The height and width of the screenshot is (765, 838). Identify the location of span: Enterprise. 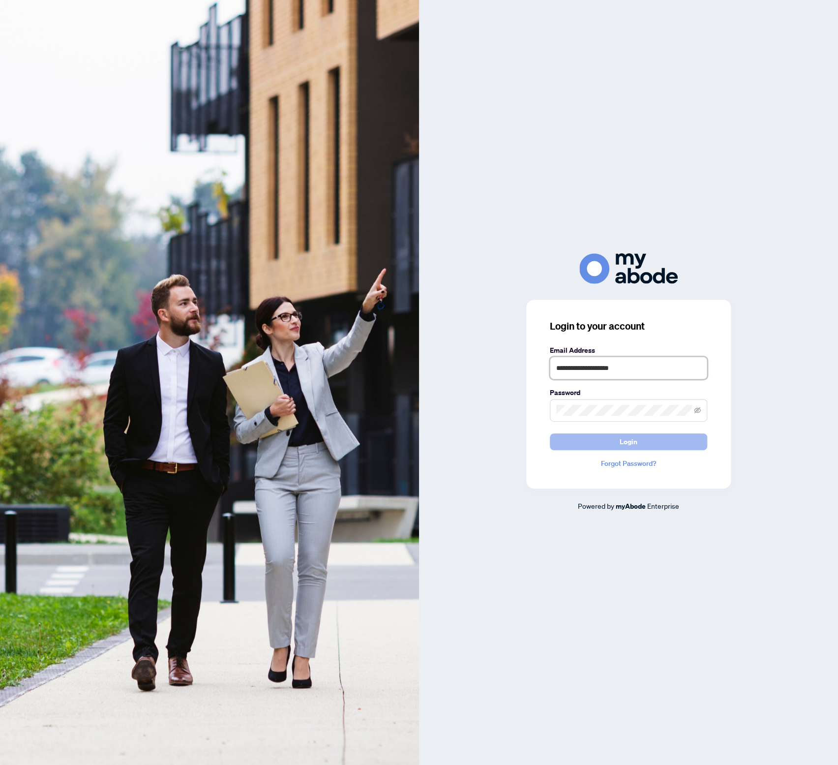
(663, 506).